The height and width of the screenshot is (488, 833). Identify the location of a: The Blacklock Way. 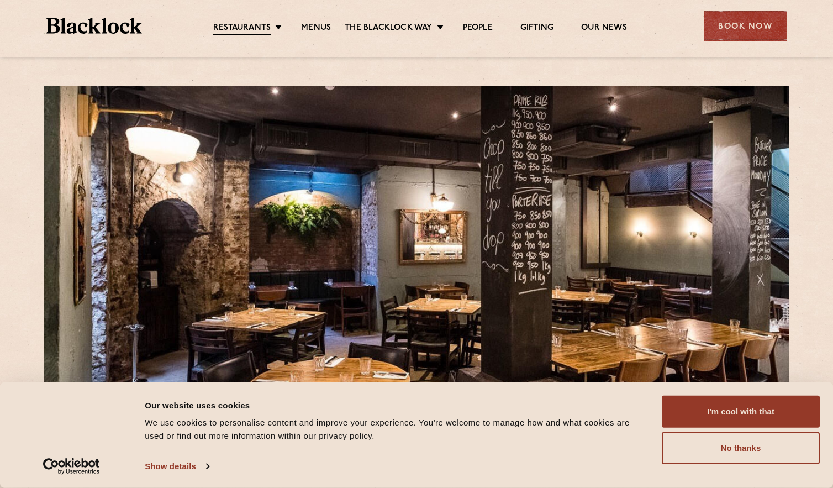
(389, 28).